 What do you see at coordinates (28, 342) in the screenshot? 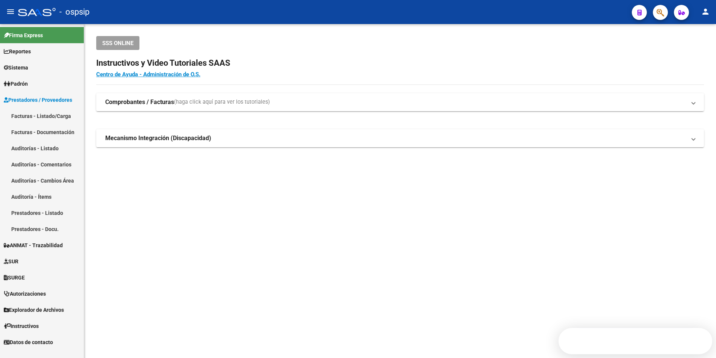
I see `span: Datos de contacto` at bounding box center [28, 342].